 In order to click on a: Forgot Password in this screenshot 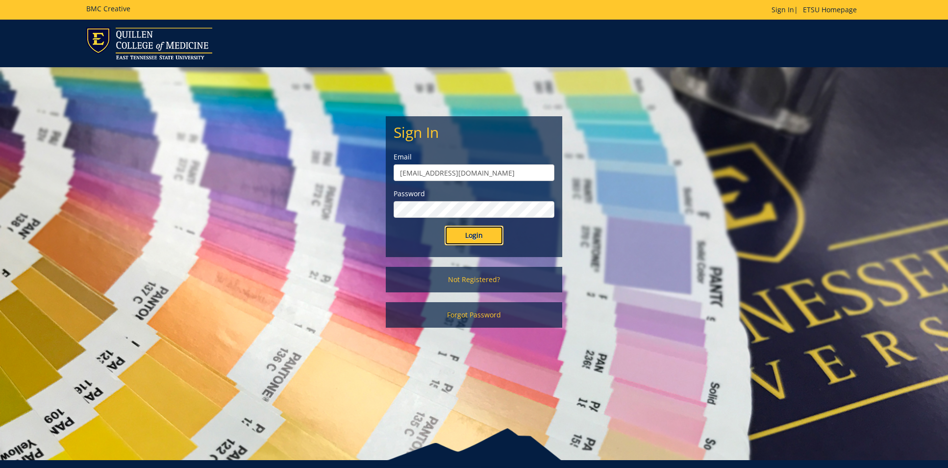, I will do `click(474, 315)`.